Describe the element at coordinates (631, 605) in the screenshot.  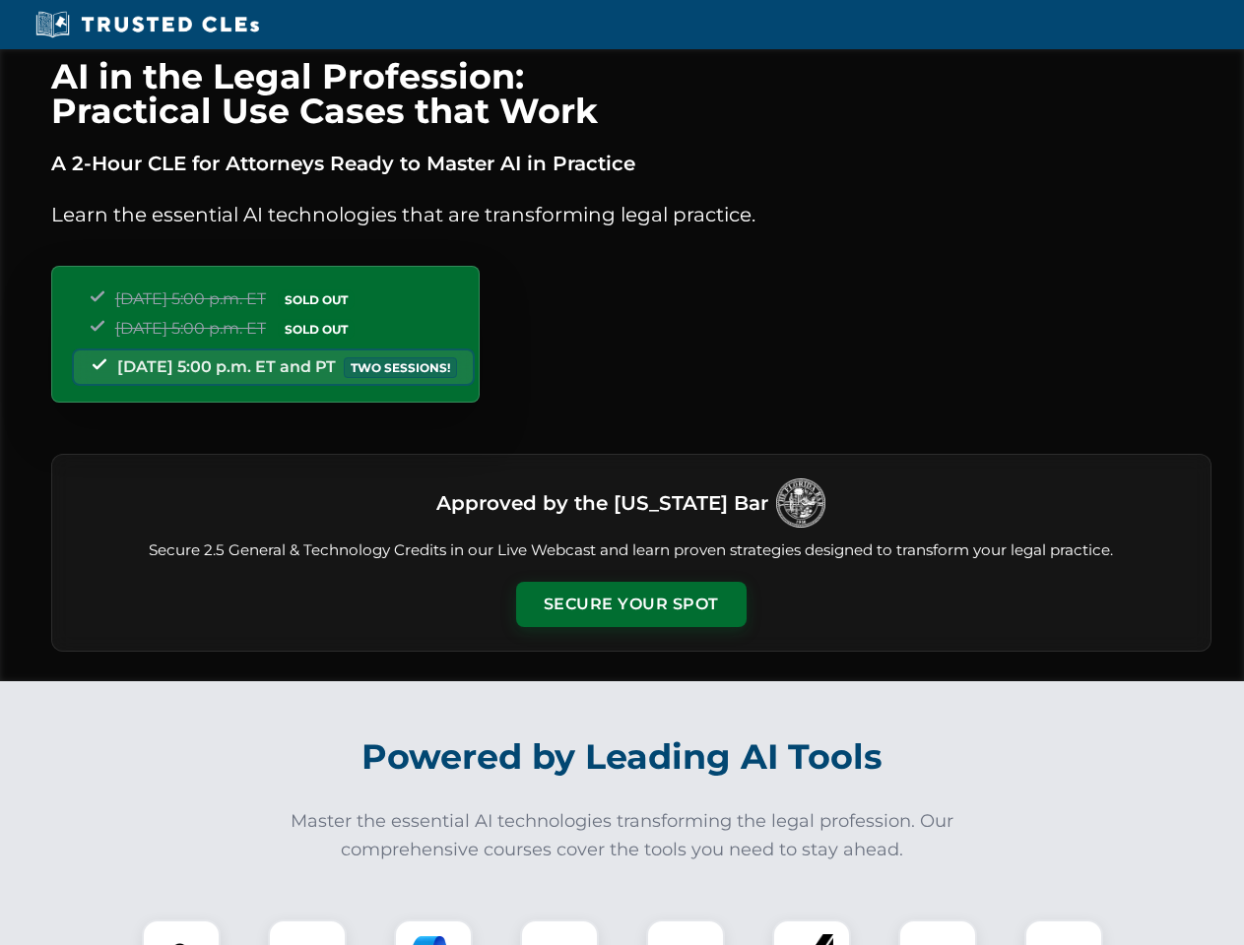
I see `button: Secure Your Spot` at that location.